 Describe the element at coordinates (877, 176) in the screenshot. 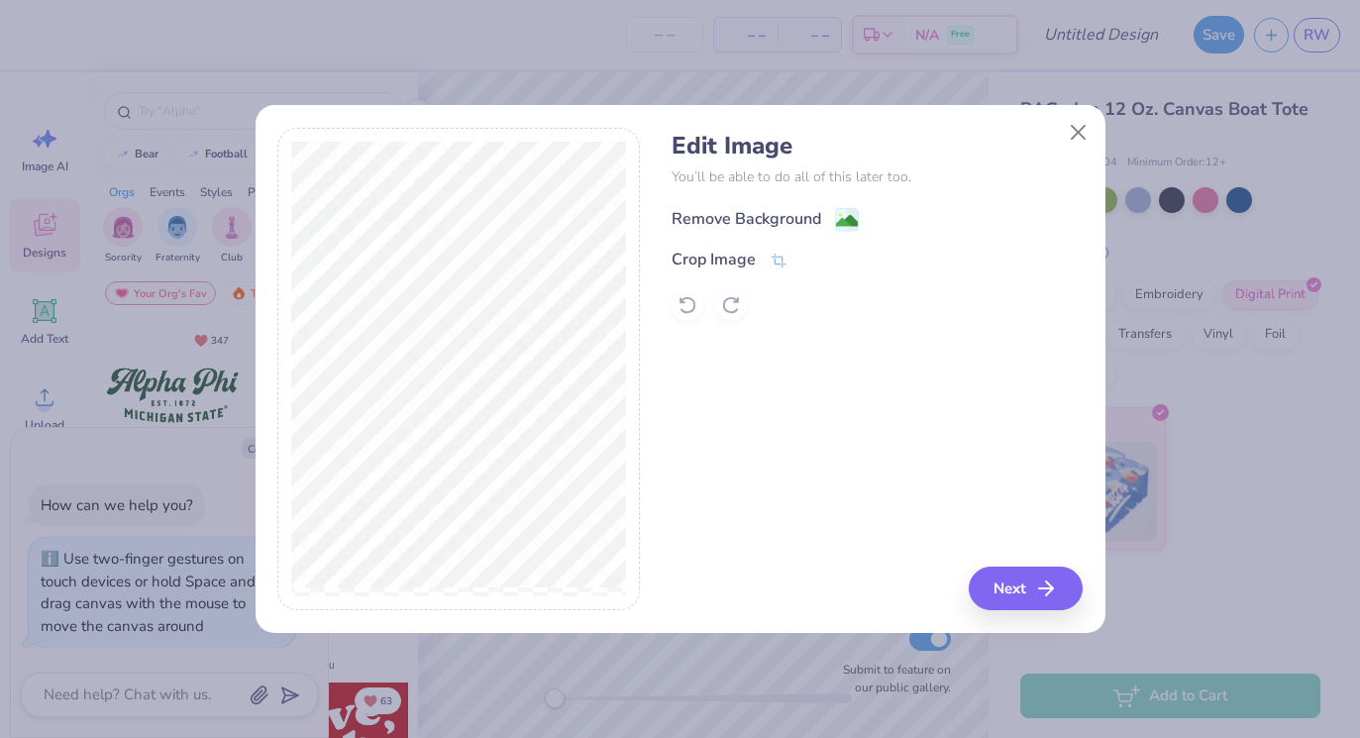

I see `p: You’ll be able to do all of this later too.` at that location.